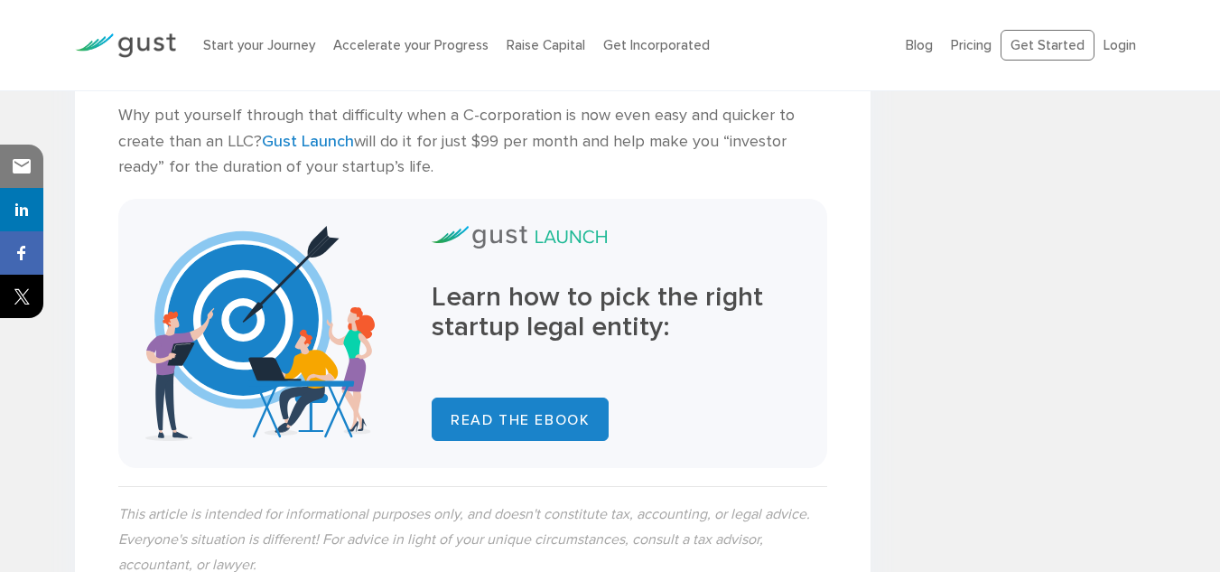 Image resolution: width=1220 pixels, height=572 pixels. Describe the element at coordinates (656, 45) in the screenshot. I see `a: Get Incorporated` at that location.